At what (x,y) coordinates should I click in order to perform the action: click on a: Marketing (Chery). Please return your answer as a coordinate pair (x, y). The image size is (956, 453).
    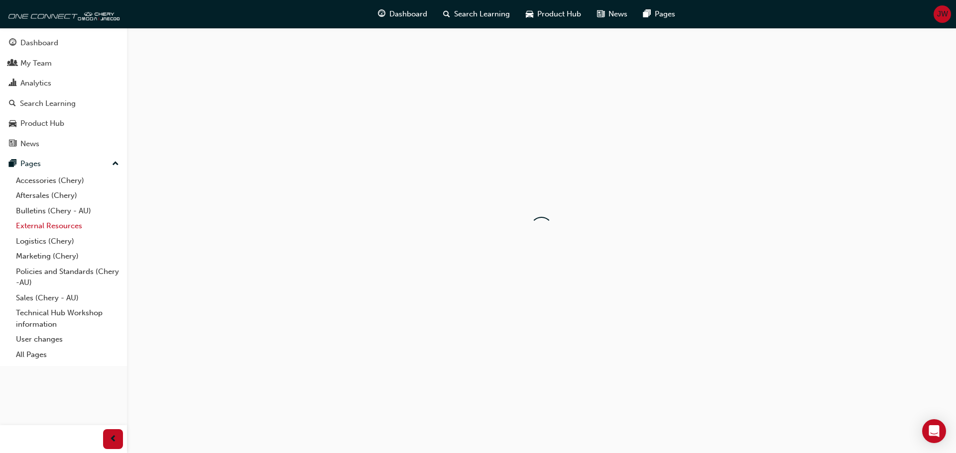
    Looking at the image, I should click on (67, 256).